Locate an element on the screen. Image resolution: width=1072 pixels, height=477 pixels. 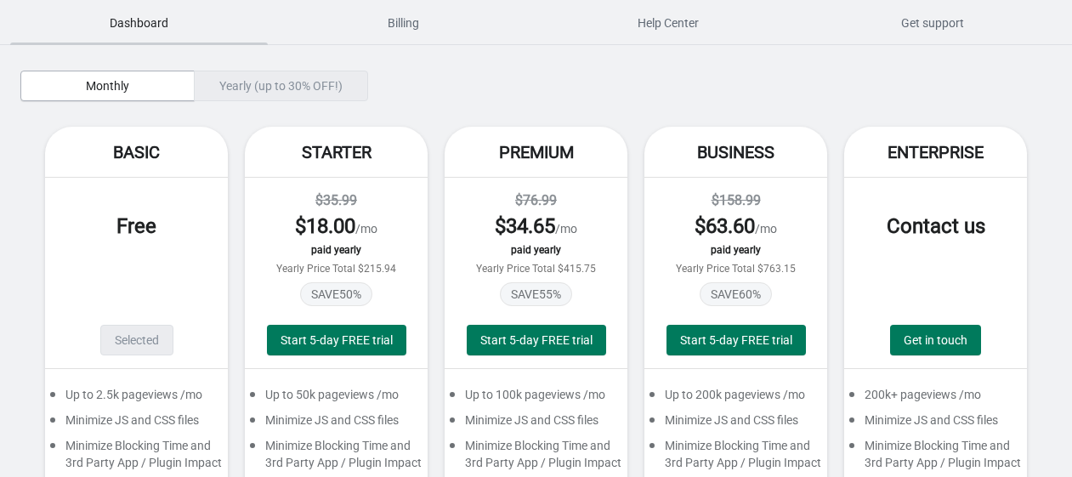
span: SAVE 60 % is located at coordinates (736, 294).